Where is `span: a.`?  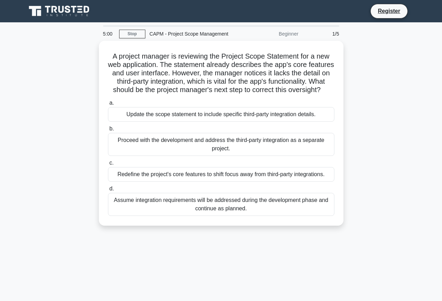 span: a. is located at coordinates (111, 103).